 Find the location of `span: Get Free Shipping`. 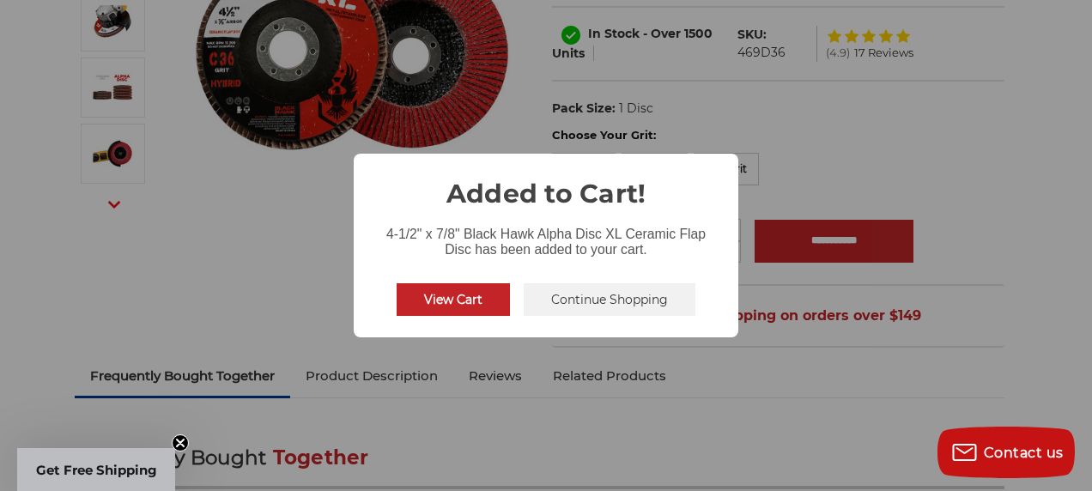

span: Get Free Shipping is located at coordinates (96, 470).